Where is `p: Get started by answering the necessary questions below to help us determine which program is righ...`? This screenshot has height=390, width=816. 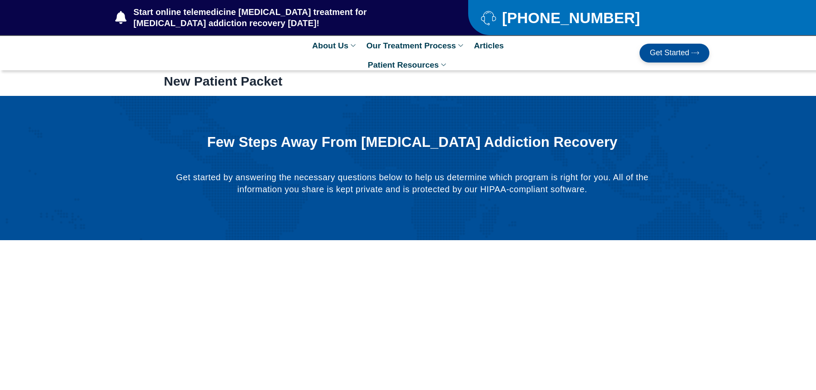 p: Get started by answering the necessary questions below to help us determine which program is righ... is located at coordinates (412, 183).